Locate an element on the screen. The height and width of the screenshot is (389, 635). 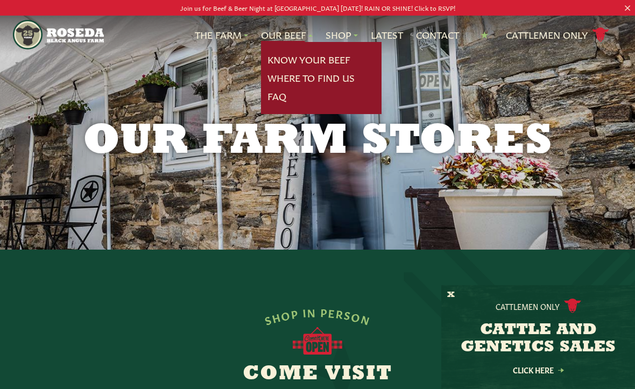
span: E is located at coordinates (332, 312).